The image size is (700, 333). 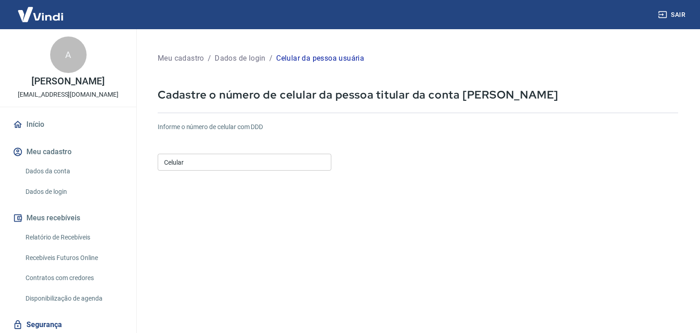 I want to click on a: Início, so click(x=68, y=124).